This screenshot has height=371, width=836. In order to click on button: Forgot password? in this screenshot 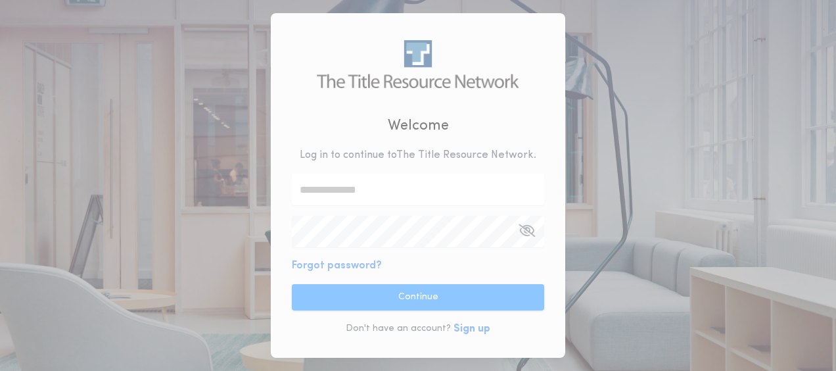, I will do `click(336, 265)`.